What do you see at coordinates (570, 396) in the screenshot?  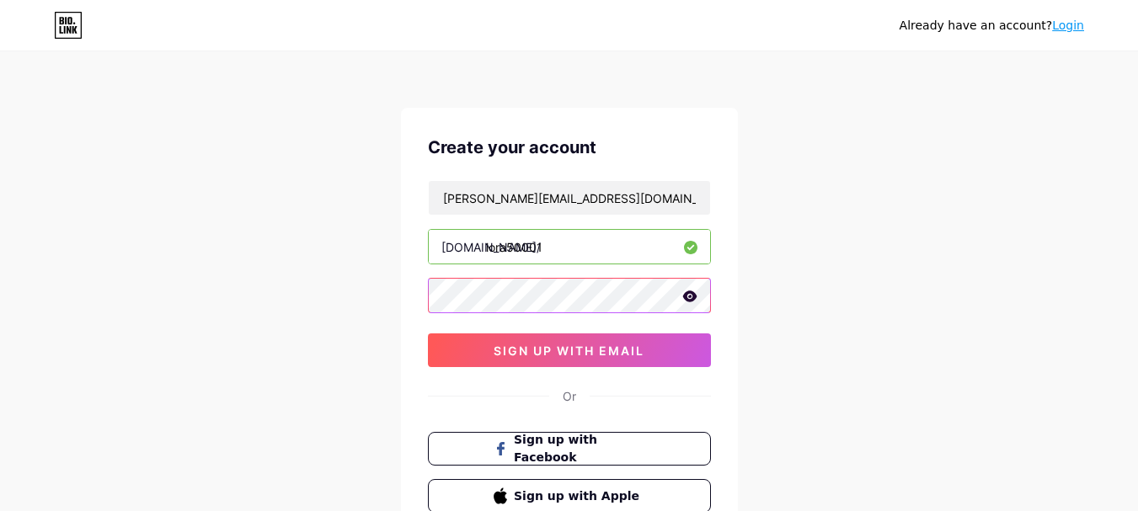 I see `div: Or` at bounding box center [570, 396].